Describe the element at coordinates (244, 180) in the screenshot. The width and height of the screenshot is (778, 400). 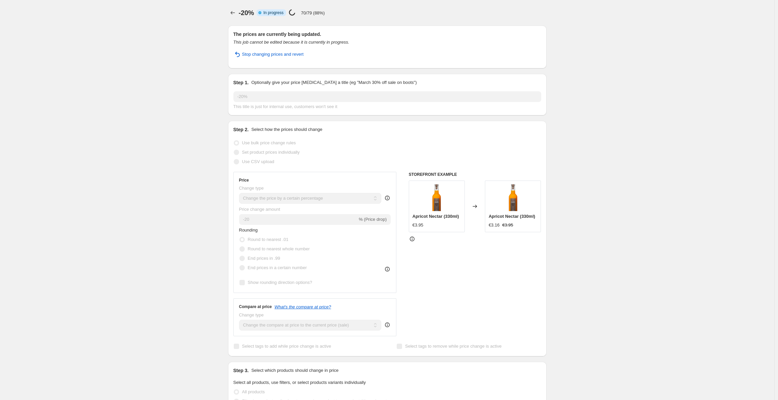
I see `h3: Price` at that location.